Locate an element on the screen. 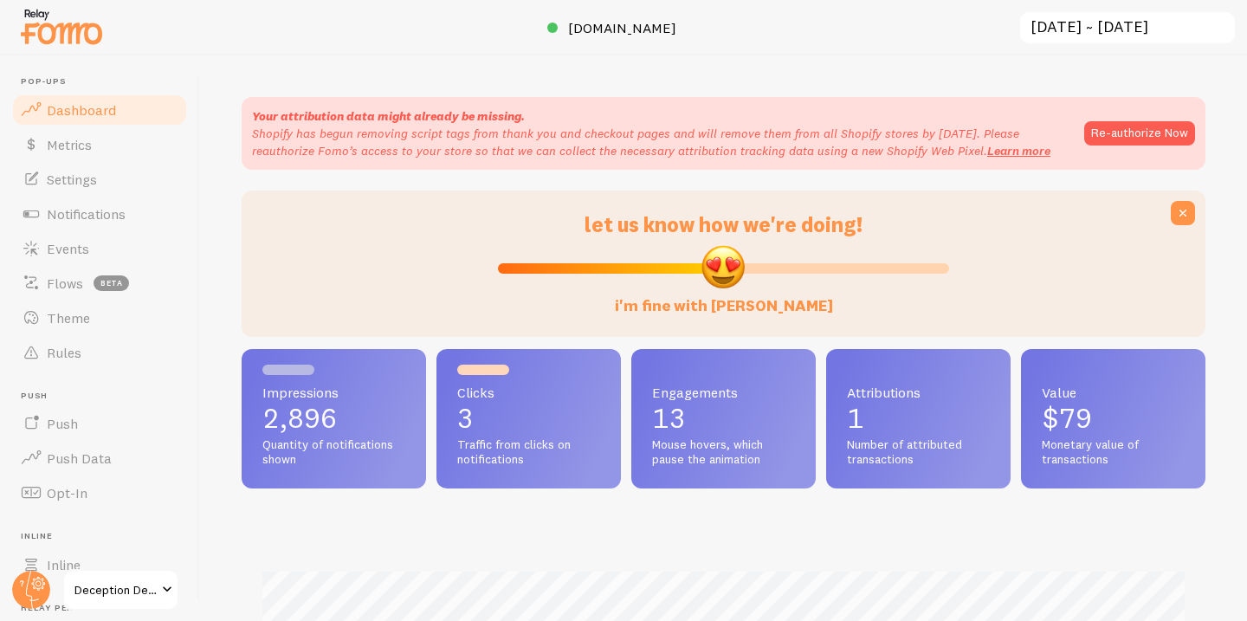  p: 13 is located at coordinates (723, 418).